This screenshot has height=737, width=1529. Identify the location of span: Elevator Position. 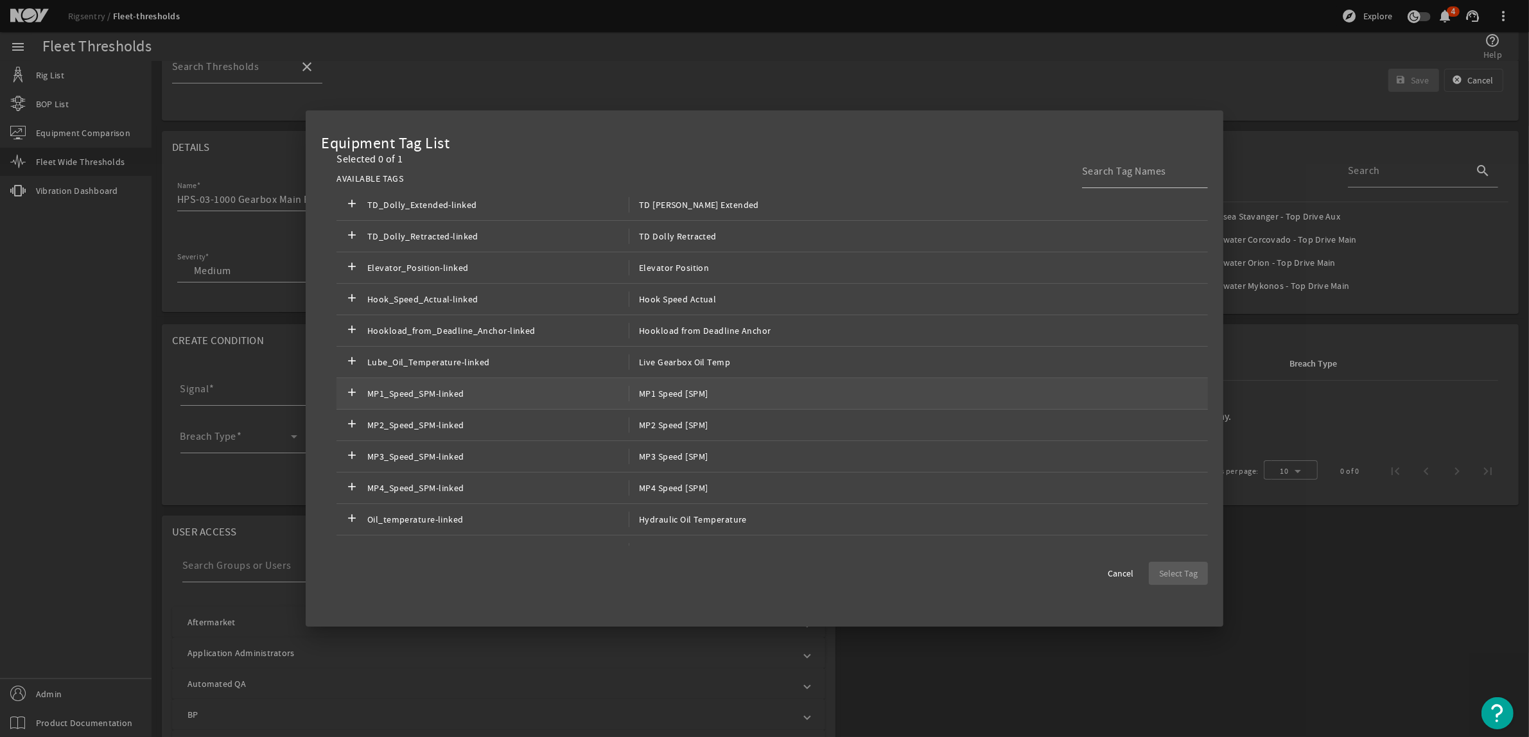
(669, 268).